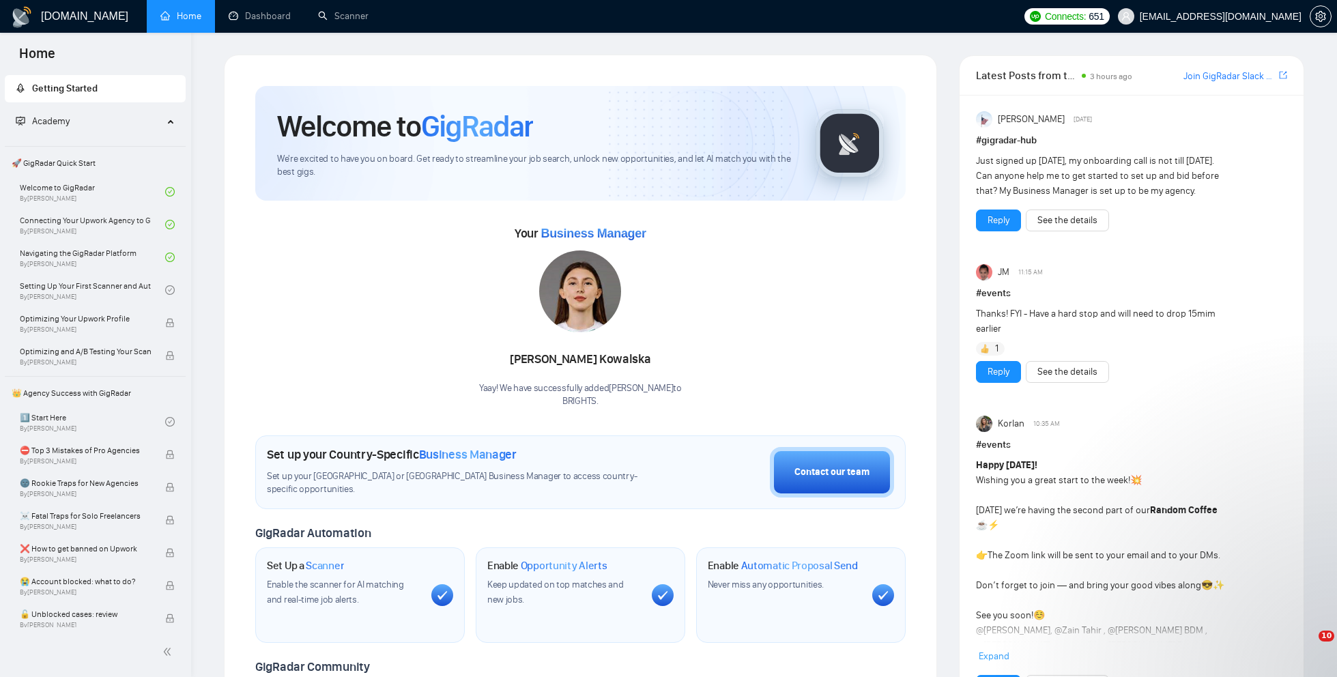 The height and width of the screenshot is (677, 1337). What do you see at coordinates (984, 119) in the screenshot?
I see `img: Anisuzzaman Khan` at bounding box center [984, 119].